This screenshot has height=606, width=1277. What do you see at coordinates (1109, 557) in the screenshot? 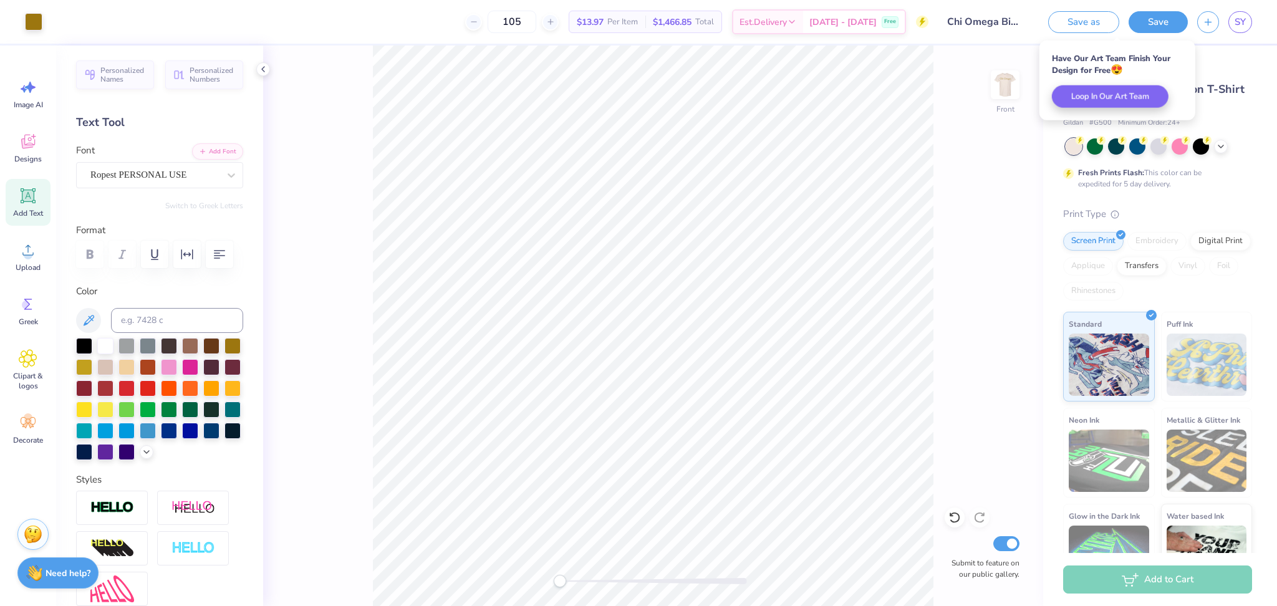
I see `img: Glow in the Dark Ink` at bounding box center [1109, 557].